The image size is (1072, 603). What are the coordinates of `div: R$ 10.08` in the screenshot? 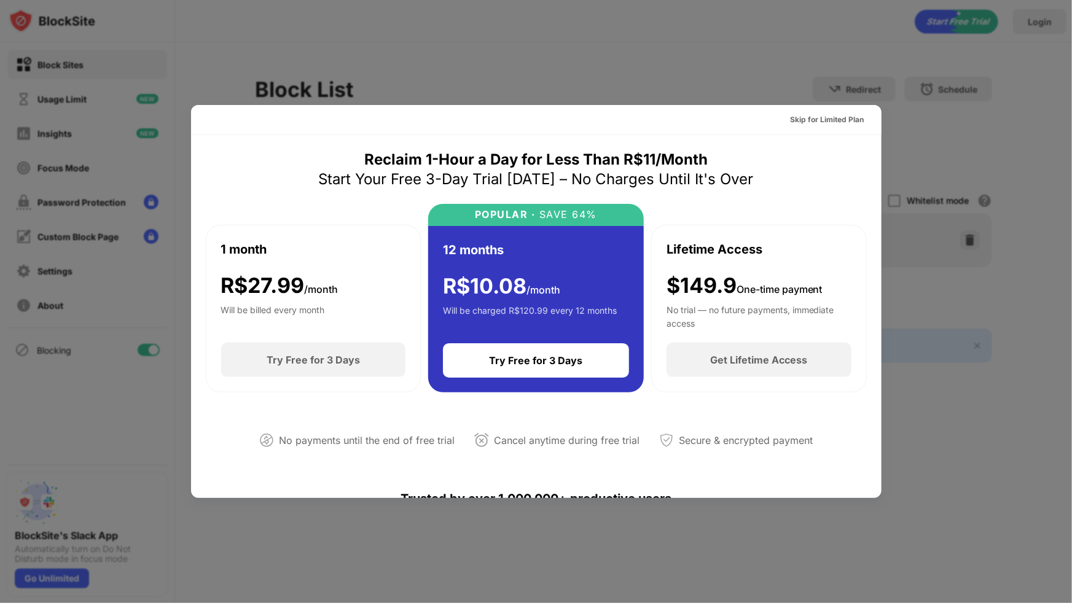 It's located at (501, 286).